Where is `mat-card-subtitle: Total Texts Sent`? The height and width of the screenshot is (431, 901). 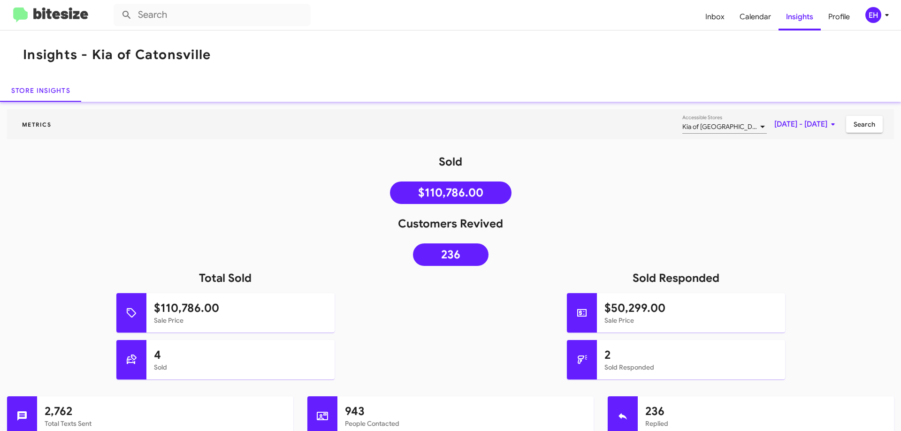 mat-card-subtitle: Total Texts Sent is located at coordinates (165, 424).